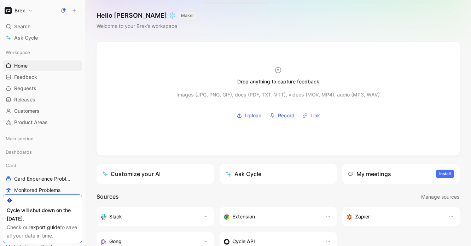  What do you see at coordinates (311, 116) in the screenshot?
I see `button: Link` at bounding box center [311, 116].